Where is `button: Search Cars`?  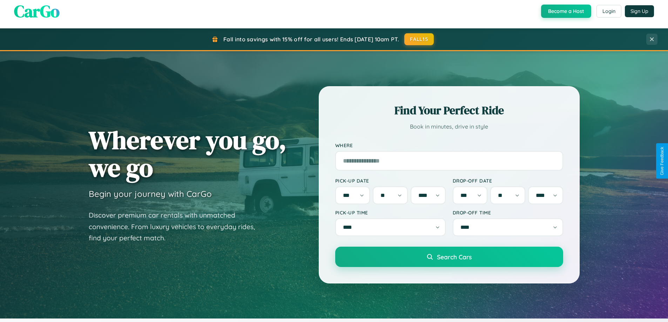
button: Search Cars is located at coordinates (449, 257).